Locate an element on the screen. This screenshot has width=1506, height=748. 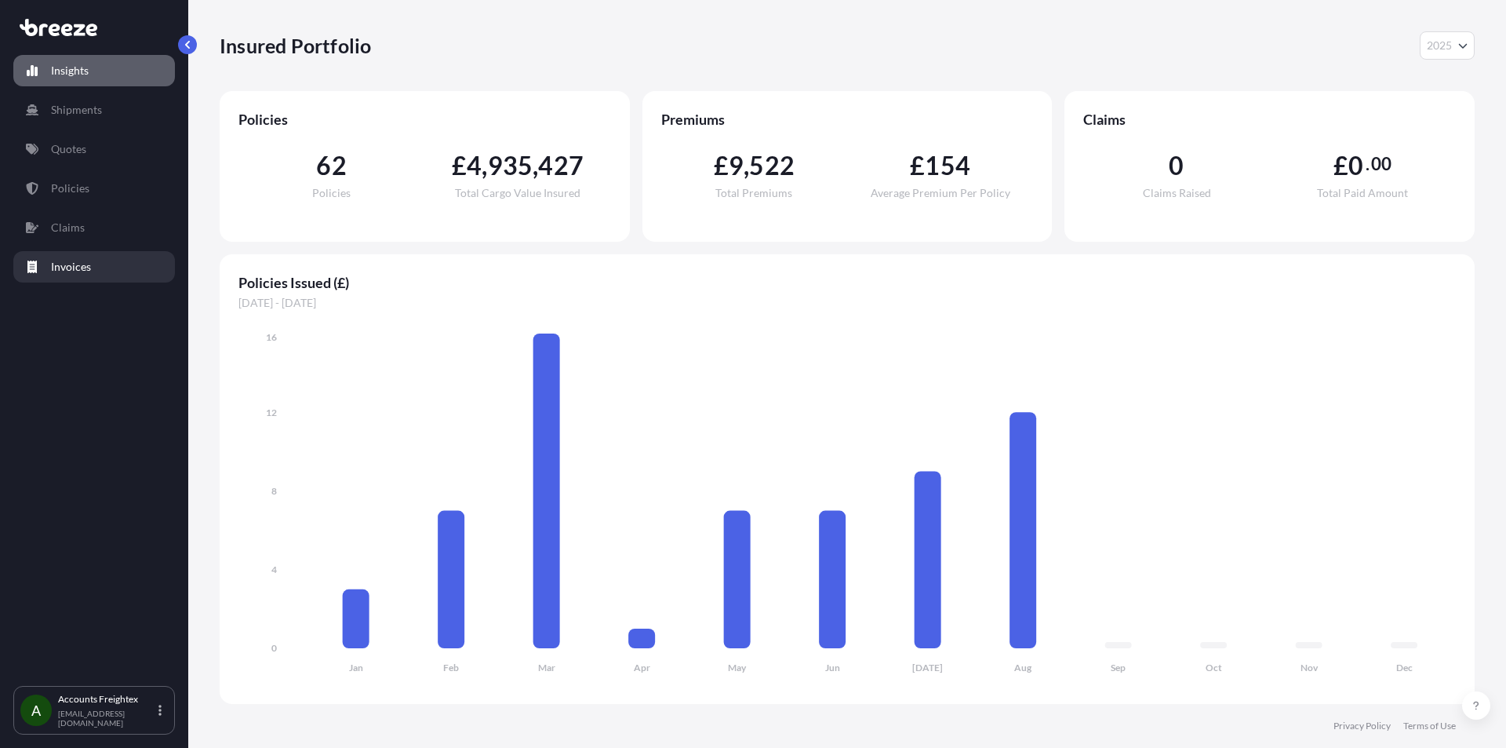
a: Policies is located at coordinates (94, 188).